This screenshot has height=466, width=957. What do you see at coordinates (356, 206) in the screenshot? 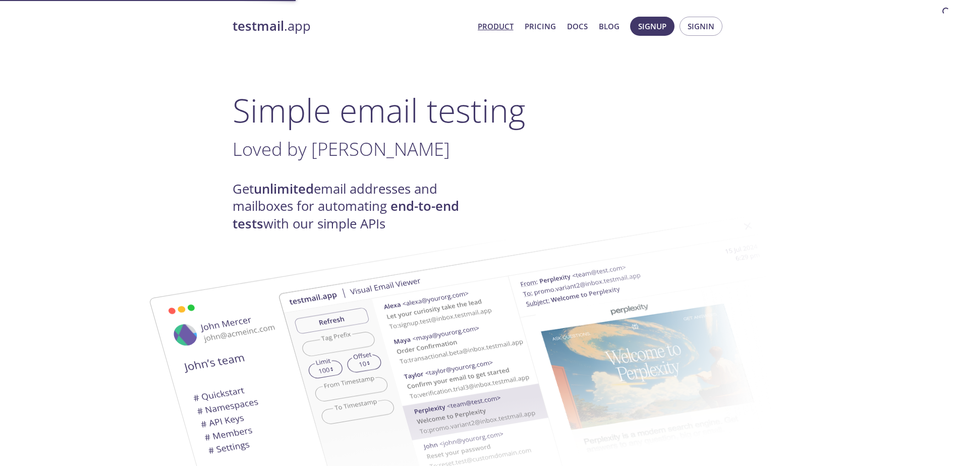
I see `h4: Get email addresses and mailboxes for automating with our simple APIs` at bounding box center [356, 206].